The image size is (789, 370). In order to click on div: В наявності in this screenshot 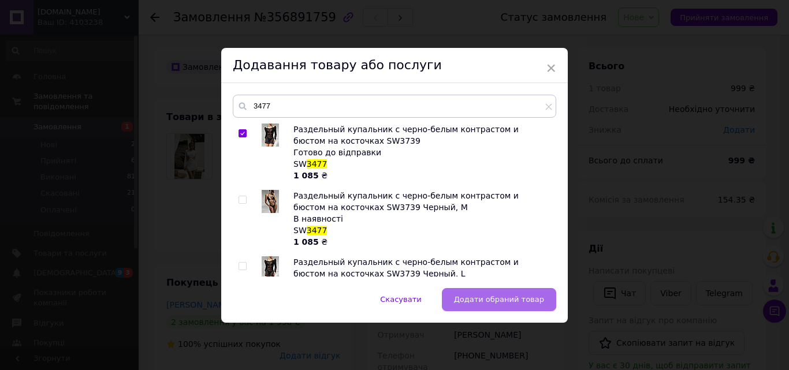, I will do `click(422, 219)`.